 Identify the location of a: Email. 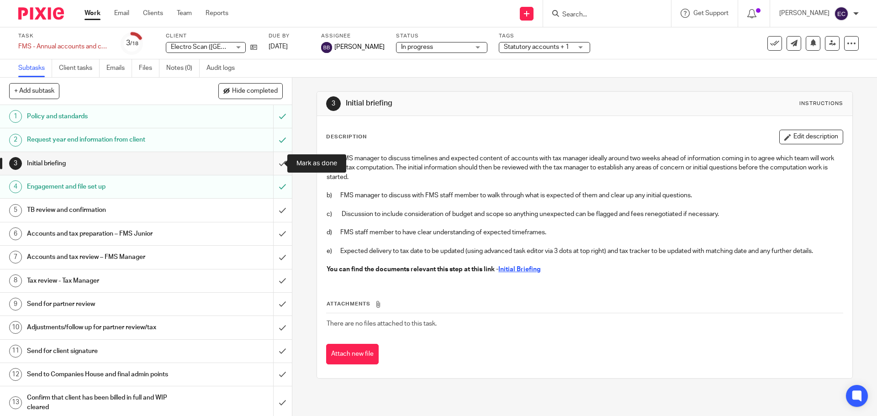
(121, 13).